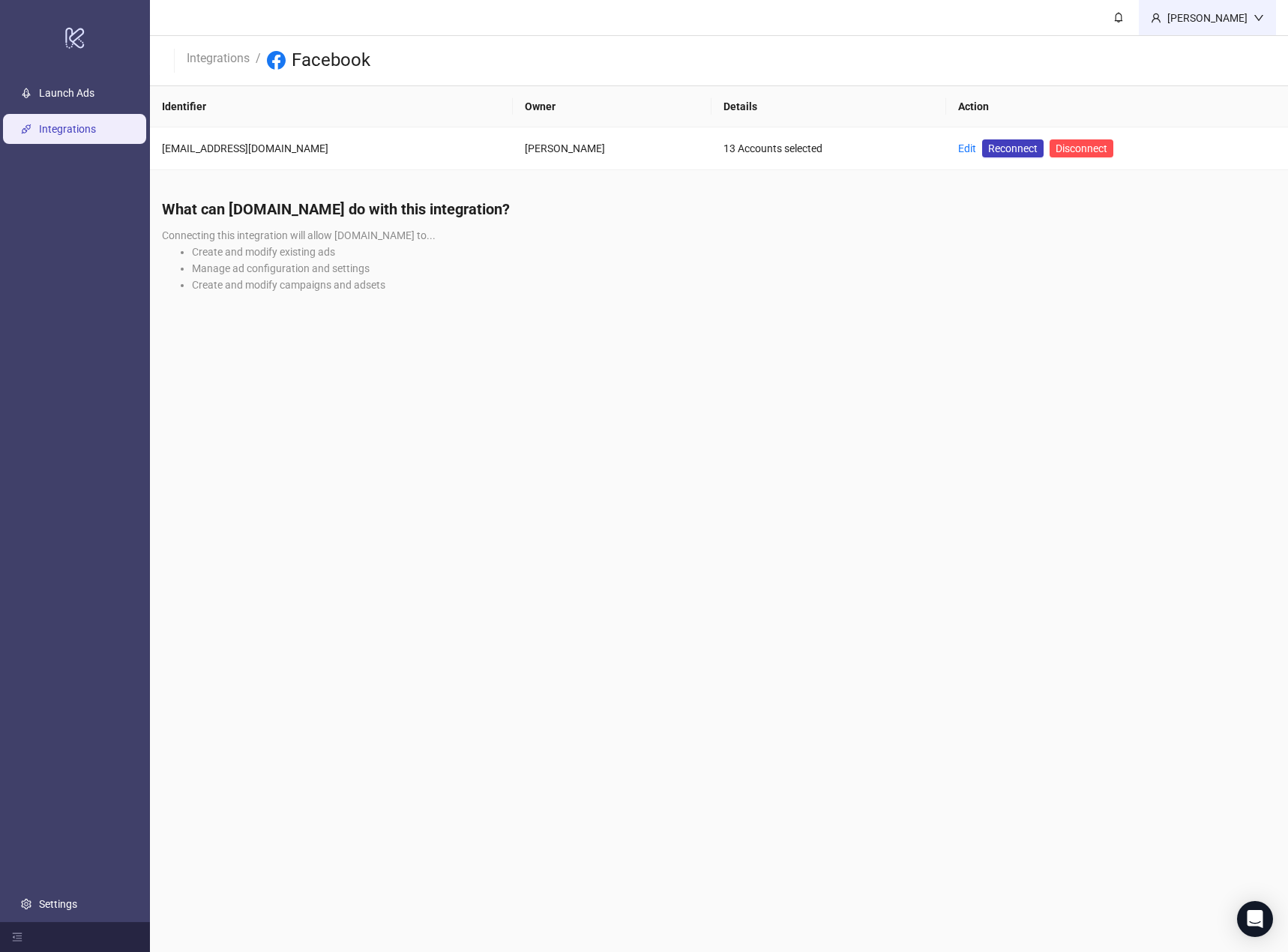 Image resolution: width=1288 pixels, height=952 pixels. Describe the element at coordinates (1117, 107) in the screenshot. I see `th: Action` at that location.